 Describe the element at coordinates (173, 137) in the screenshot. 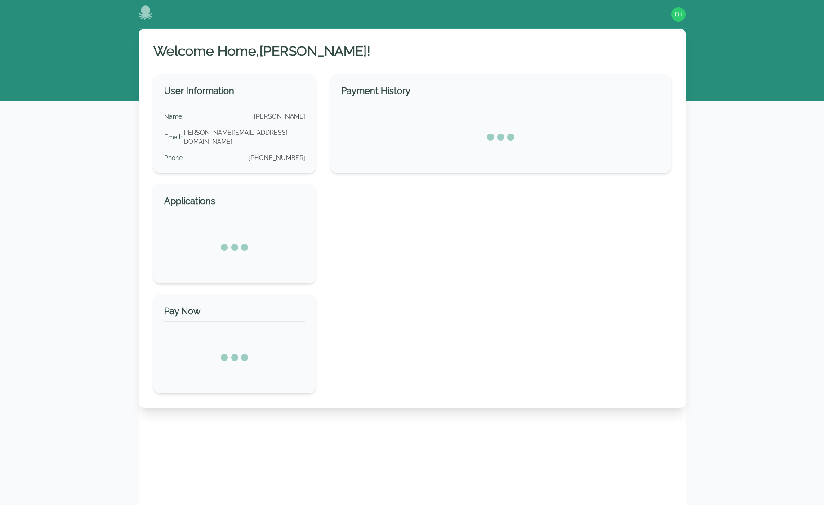

I see `div: Email :` at that location.